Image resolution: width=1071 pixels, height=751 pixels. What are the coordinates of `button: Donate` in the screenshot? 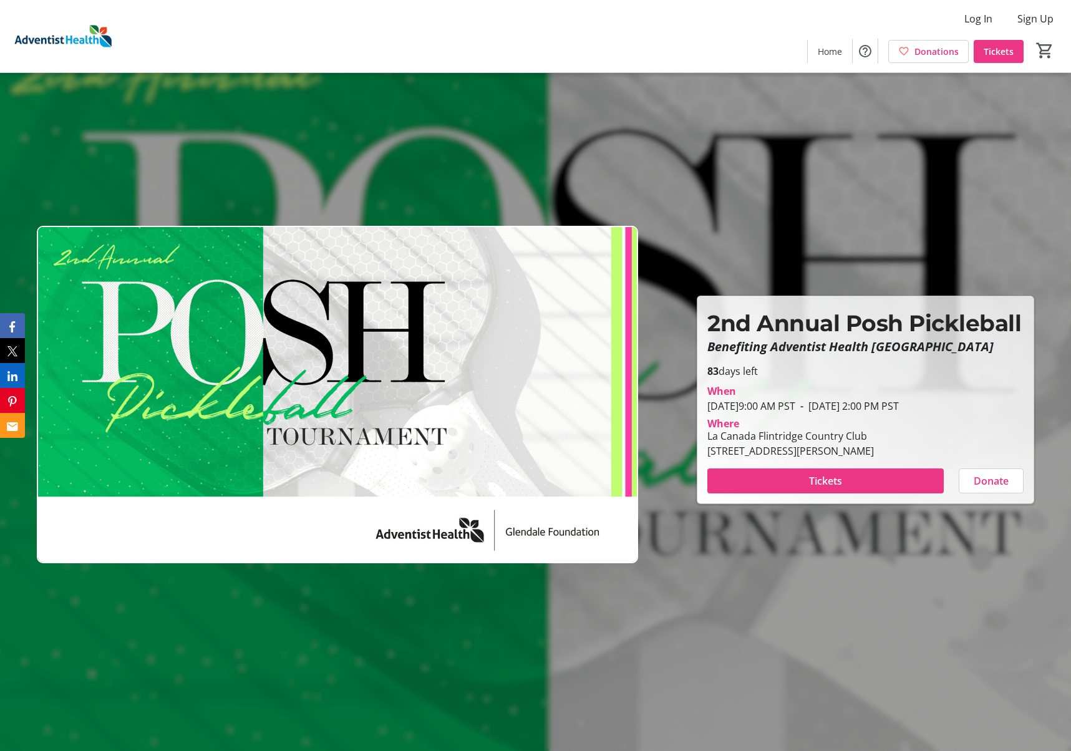 It's located at (991, 481).